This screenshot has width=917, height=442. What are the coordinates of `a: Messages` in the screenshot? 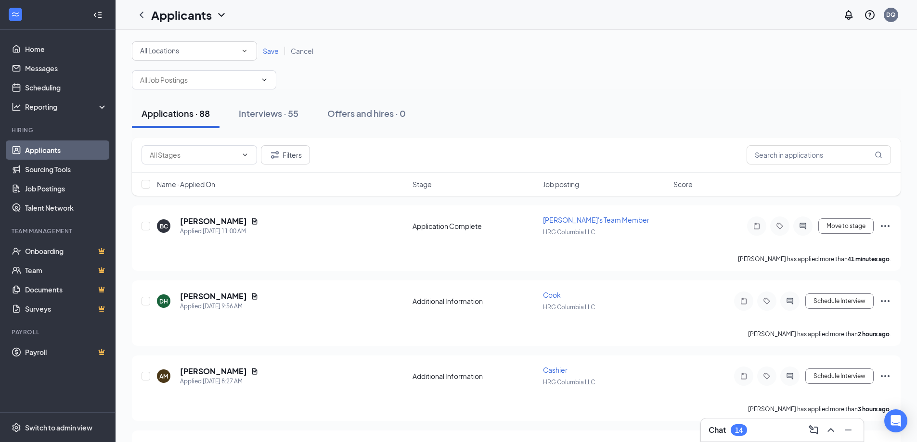 It's located at (66, 68).